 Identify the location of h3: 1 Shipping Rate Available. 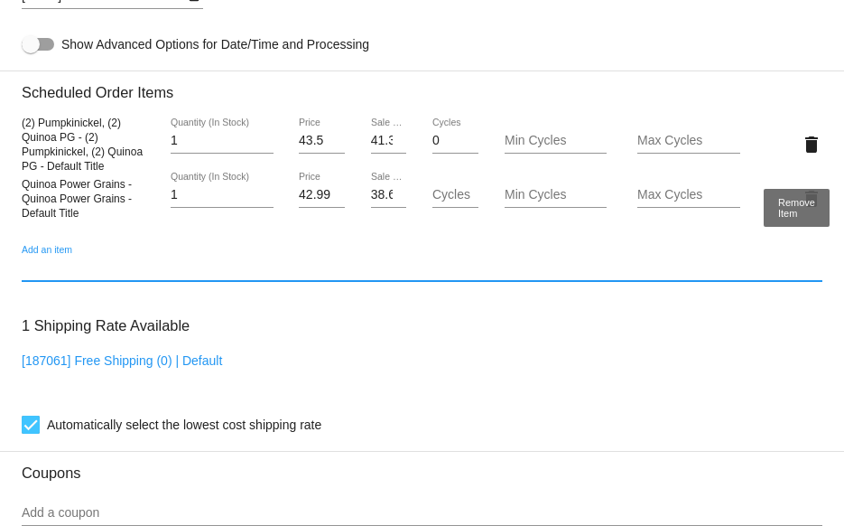
(106, 325).